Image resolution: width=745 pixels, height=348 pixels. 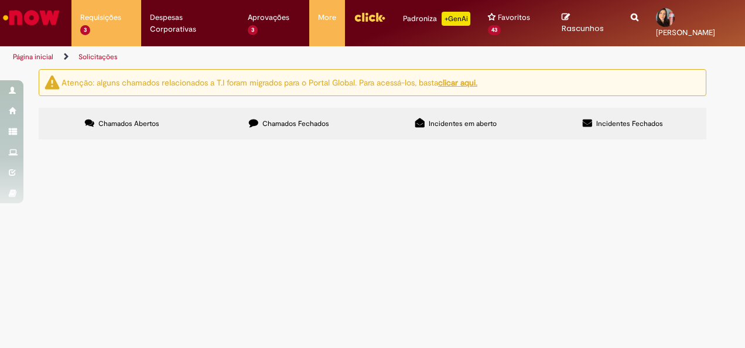 I want to click on span: Rascunhos, so click(x=583, y=28).